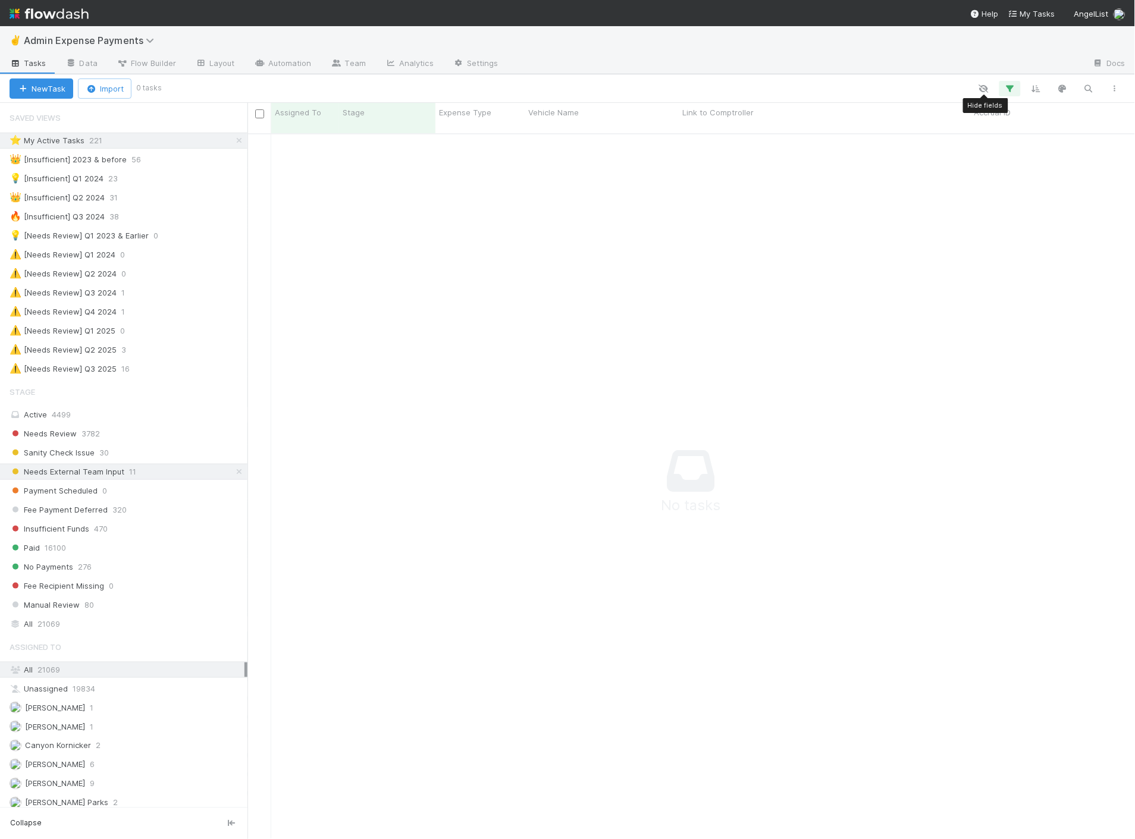  I want to click on span: 9, so click(92, 784).